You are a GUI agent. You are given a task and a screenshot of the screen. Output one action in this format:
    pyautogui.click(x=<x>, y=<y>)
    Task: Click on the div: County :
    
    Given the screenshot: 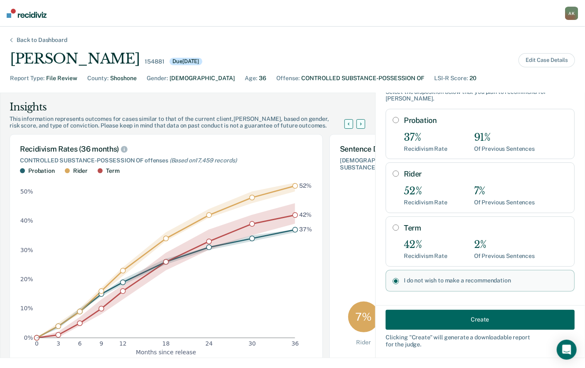 What is the action you would take?
    pyautogui.click(x=98, y=78)
    